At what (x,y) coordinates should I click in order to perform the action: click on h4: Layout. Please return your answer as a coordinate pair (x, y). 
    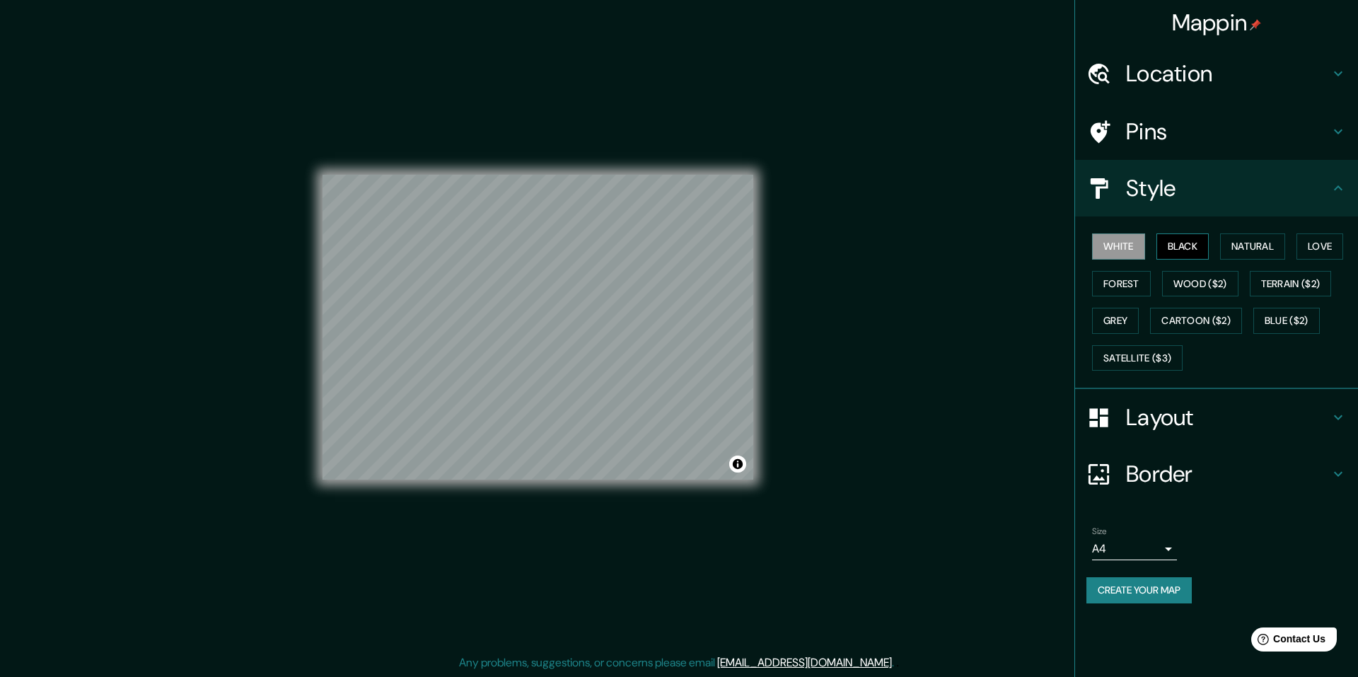
    Looking at the image, I should click on (1228, 417).